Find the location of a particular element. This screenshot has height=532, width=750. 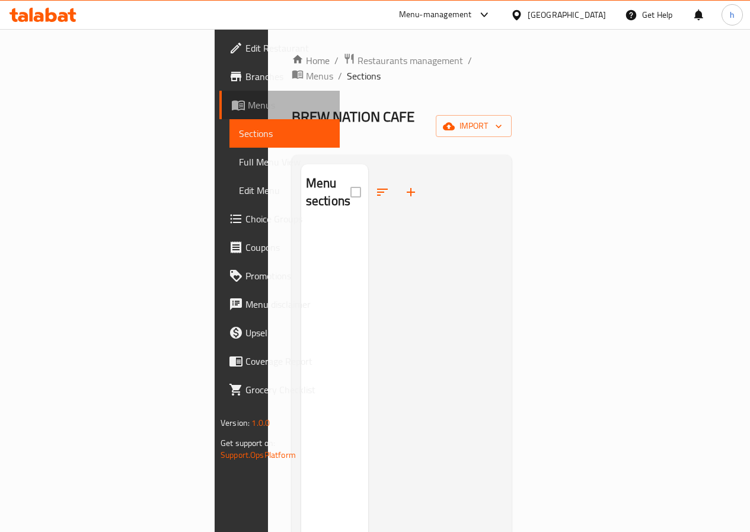

span: Promotions is located at coordinates (288, 276).